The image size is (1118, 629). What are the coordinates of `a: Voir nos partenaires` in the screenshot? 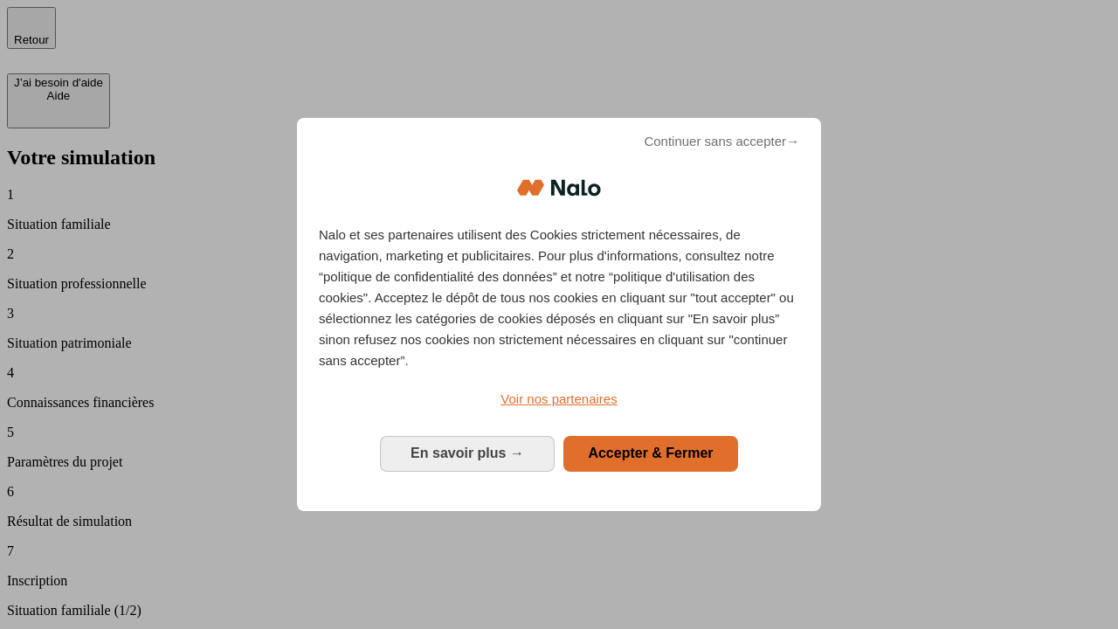 It's located at (559, 399).